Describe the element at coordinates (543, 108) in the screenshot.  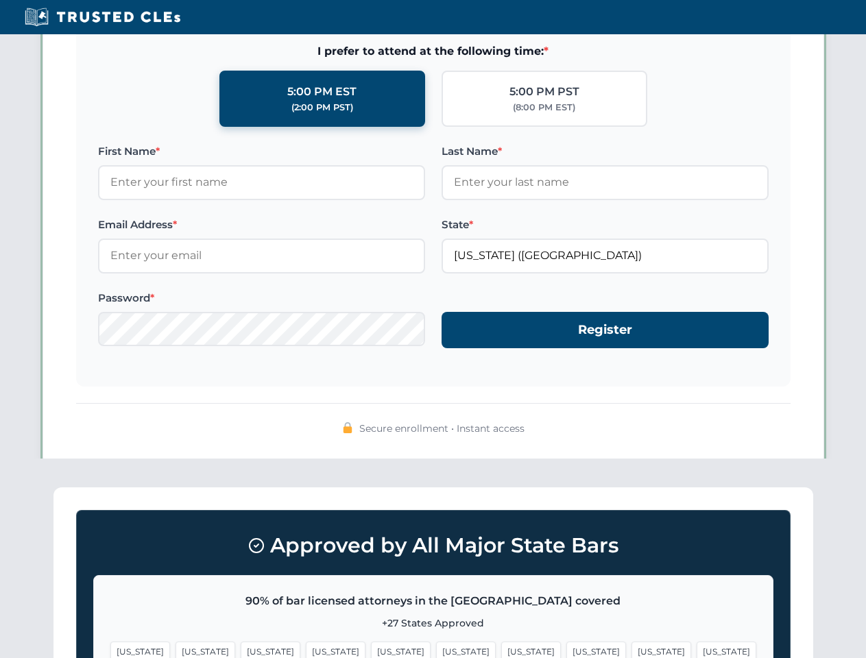
I see `div: (8:00 PM EST)` at that location.